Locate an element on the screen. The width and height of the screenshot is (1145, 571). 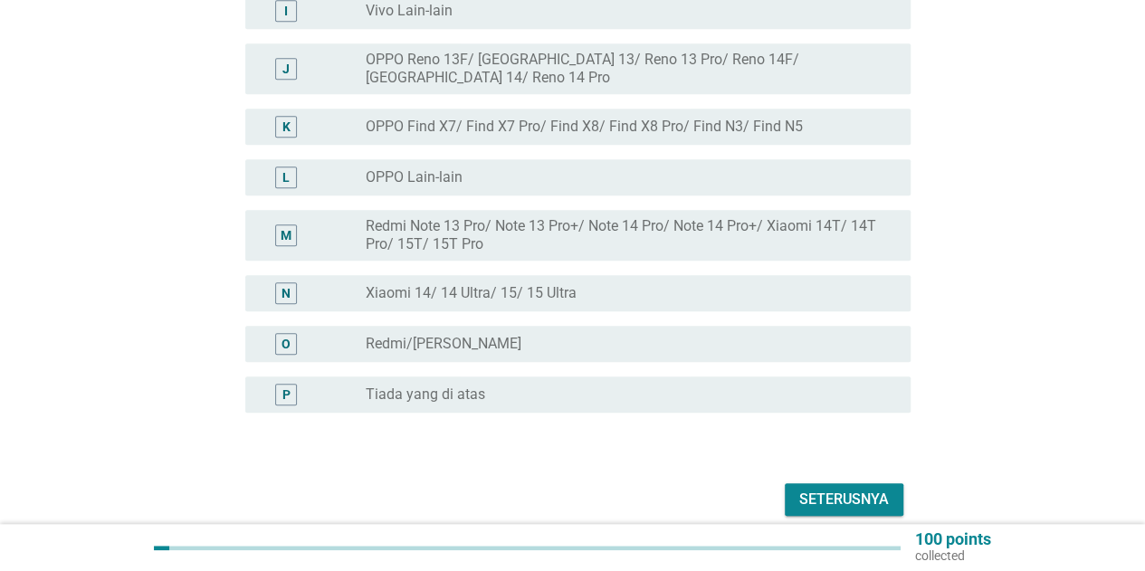
div: M is located at coordinates (286, 235).